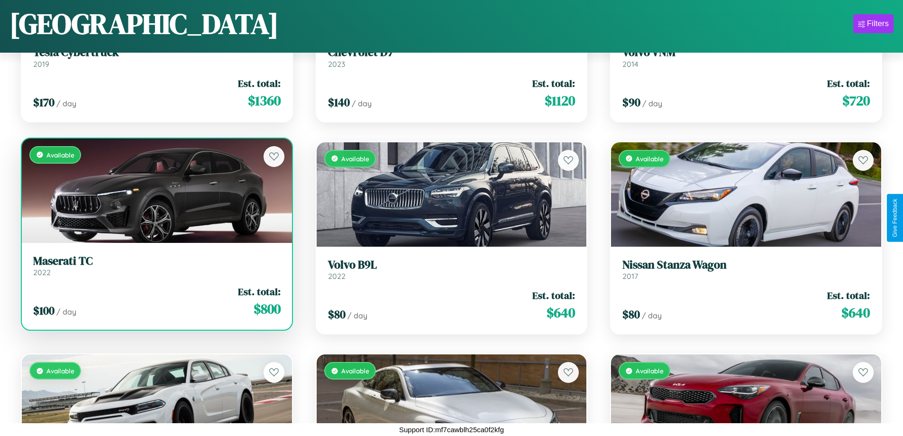 This screenshot has height=436, width=903. Describe the element at coordinates (560, 100) in the screenshot. I see `span: $ 1120` at that location.